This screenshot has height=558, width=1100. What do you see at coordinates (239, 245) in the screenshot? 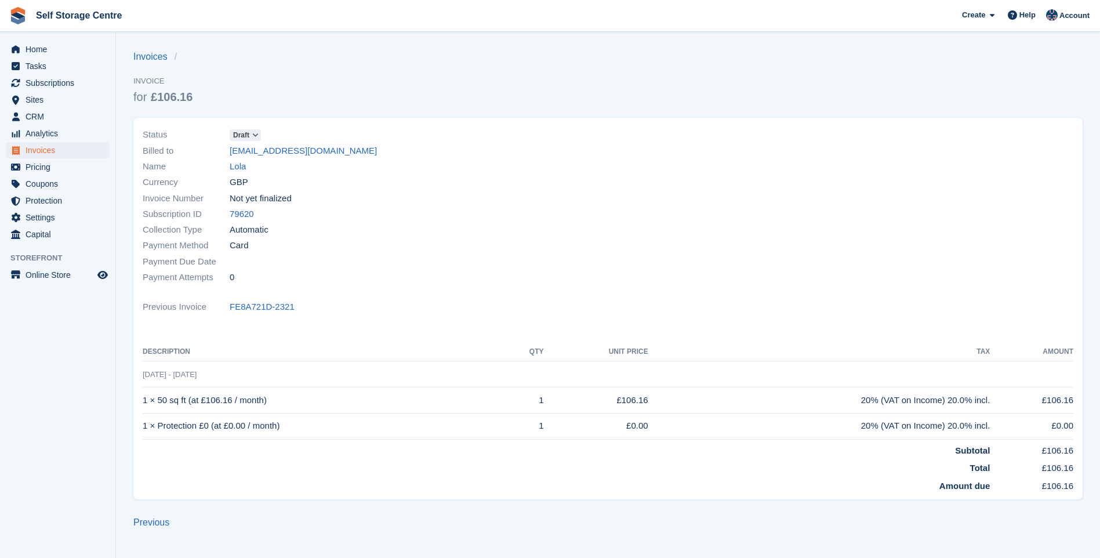
I see `span: Card` at bounding box center [239, 245].